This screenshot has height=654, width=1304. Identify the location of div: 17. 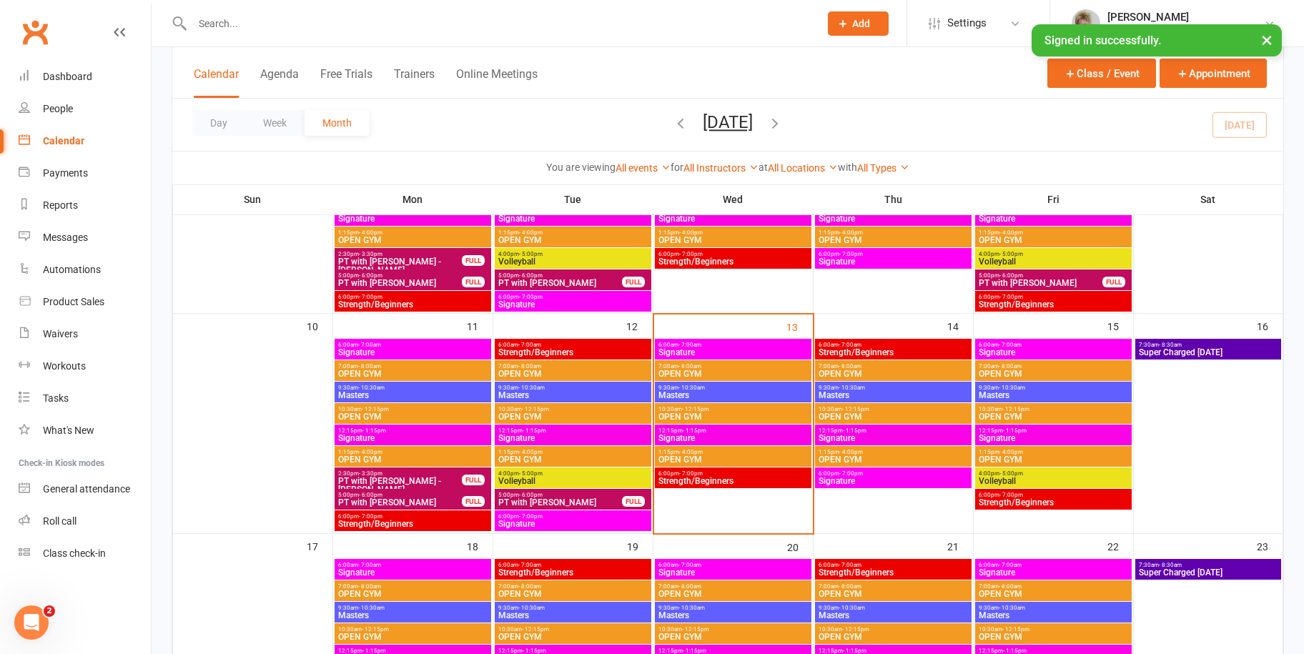
(320, 545).